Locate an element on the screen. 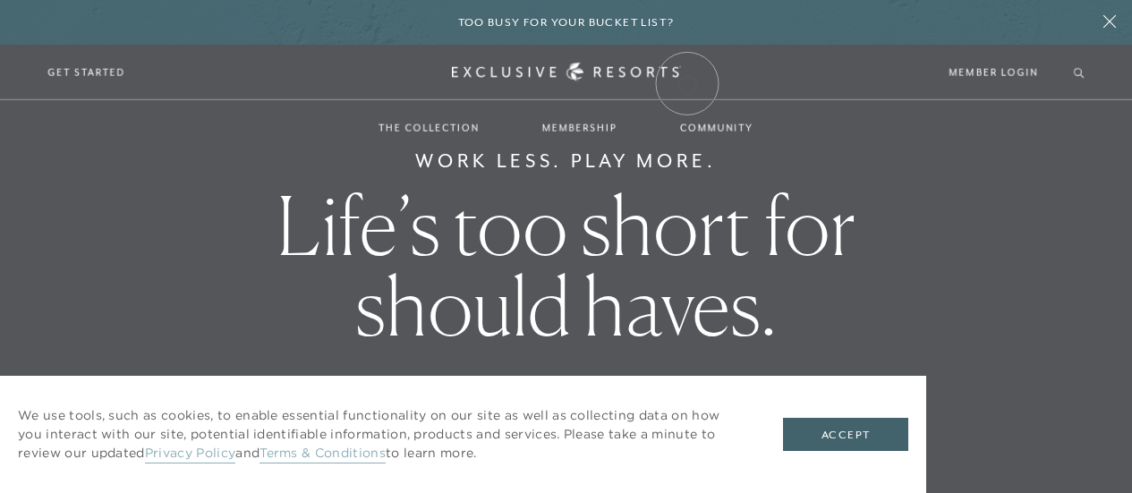 Image resolution: width=1132 pixels, height=493 pixels. a: Get Started is located at coordinates (86, 72).